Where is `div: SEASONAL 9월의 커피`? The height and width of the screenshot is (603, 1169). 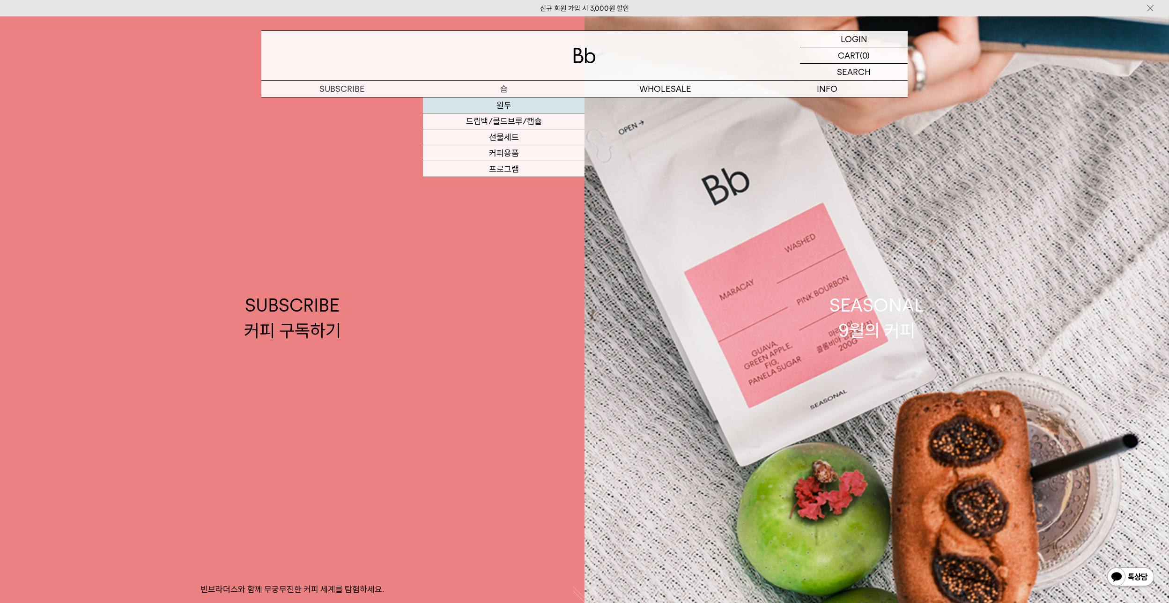
div: SEASONAL 9월의 커피 is located at coordinates (877, 317).